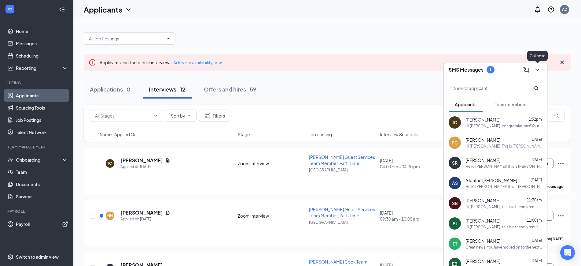 This screenshot has height=266, width=581. What do you see at coordinates (534, 220) in the screenshot?
I see `span: 11:00am` at bounding box center [534, 220].